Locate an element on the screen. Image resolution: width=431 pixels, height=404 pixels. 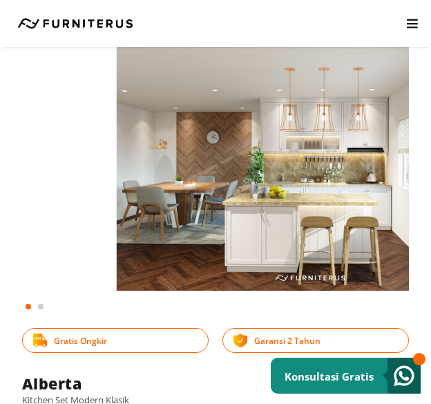
span: Gratis Ongkir is located at coordinates (80, 340).